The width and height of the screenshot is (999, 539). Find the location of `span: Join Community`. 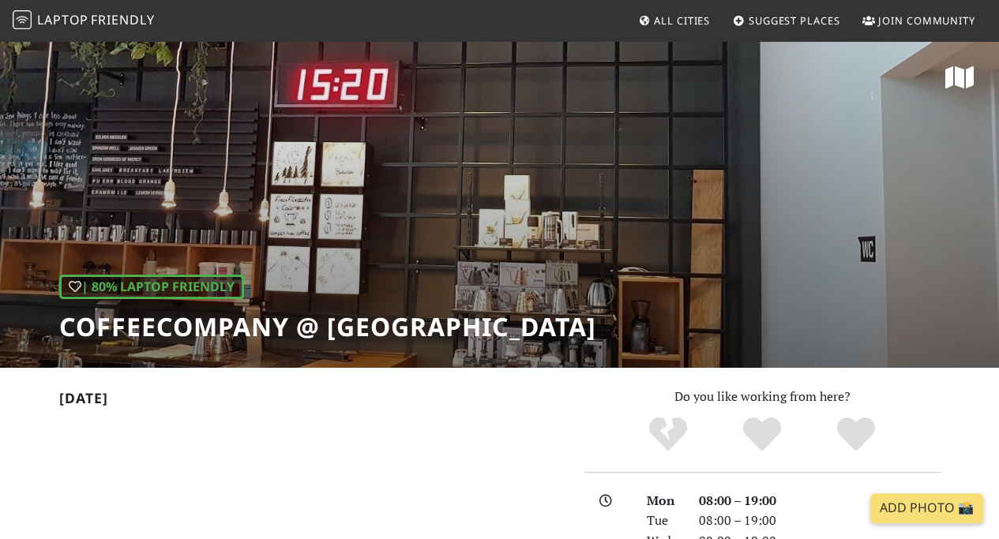

span: Join Community is located at coordinates (926, 21).